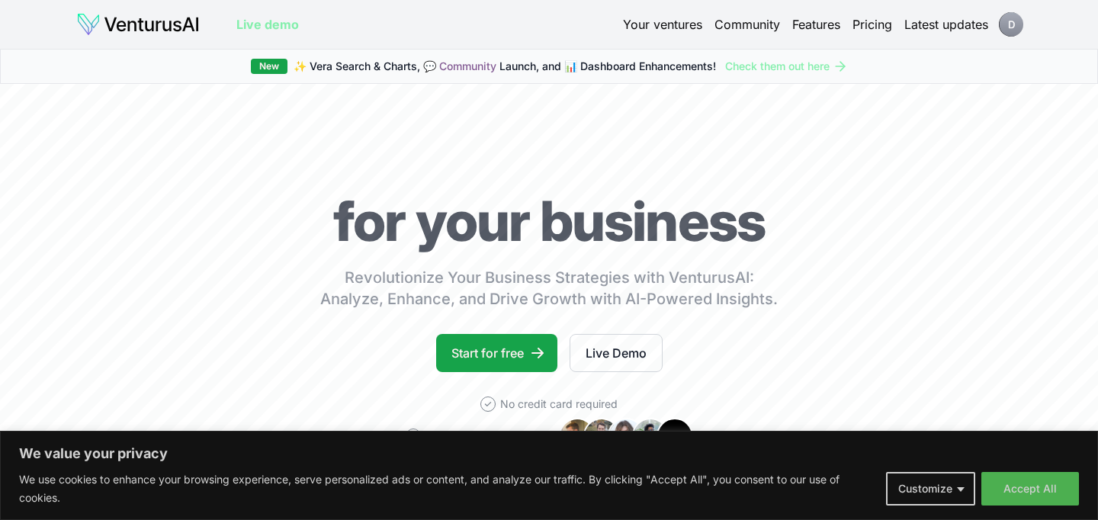  I want to click on button: Accept All, so click(1031, 489).